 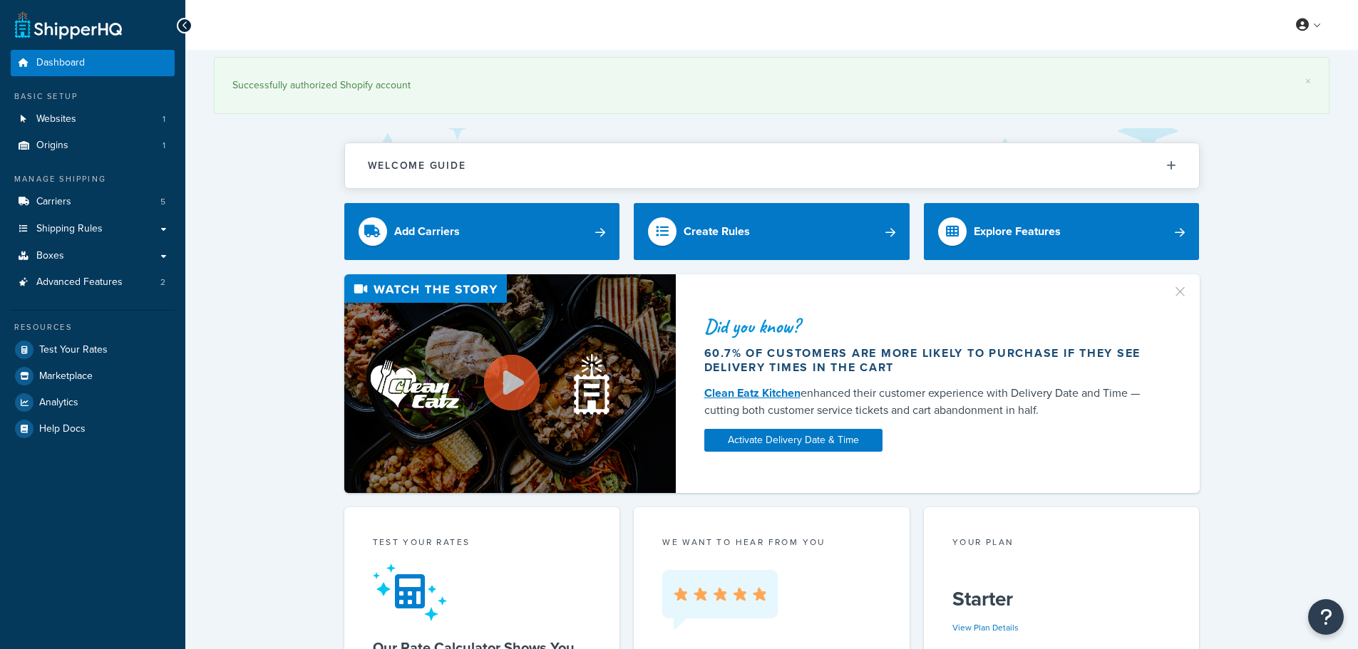 I want to click on div: Explore Features, so click(x=1017, y=232).